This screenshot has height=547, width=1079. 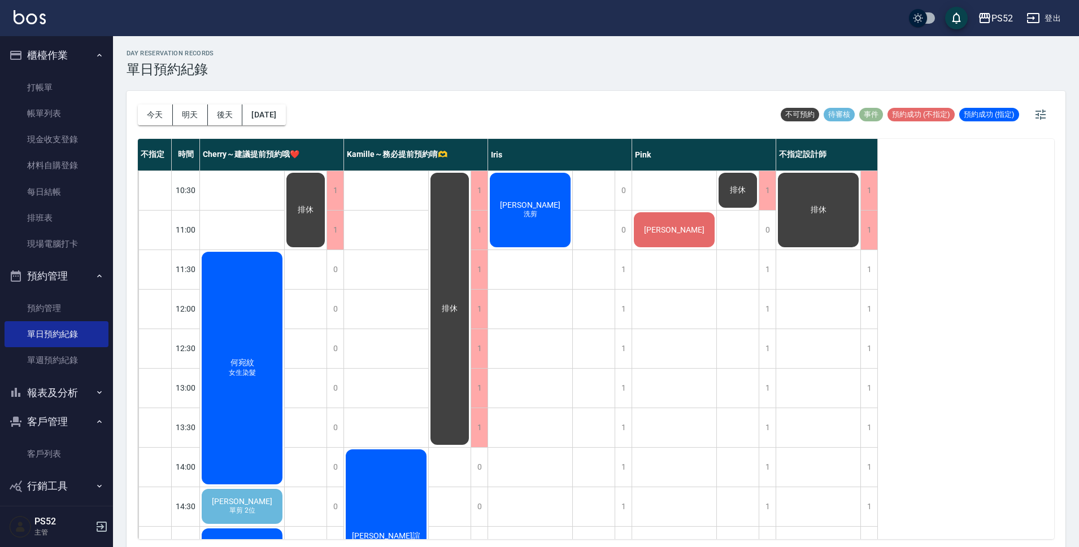 What do you see at coordinates (921, 115) in the screenshot?
I see `span: 預約成功 (不指定)` at bounding box center [921, 115].